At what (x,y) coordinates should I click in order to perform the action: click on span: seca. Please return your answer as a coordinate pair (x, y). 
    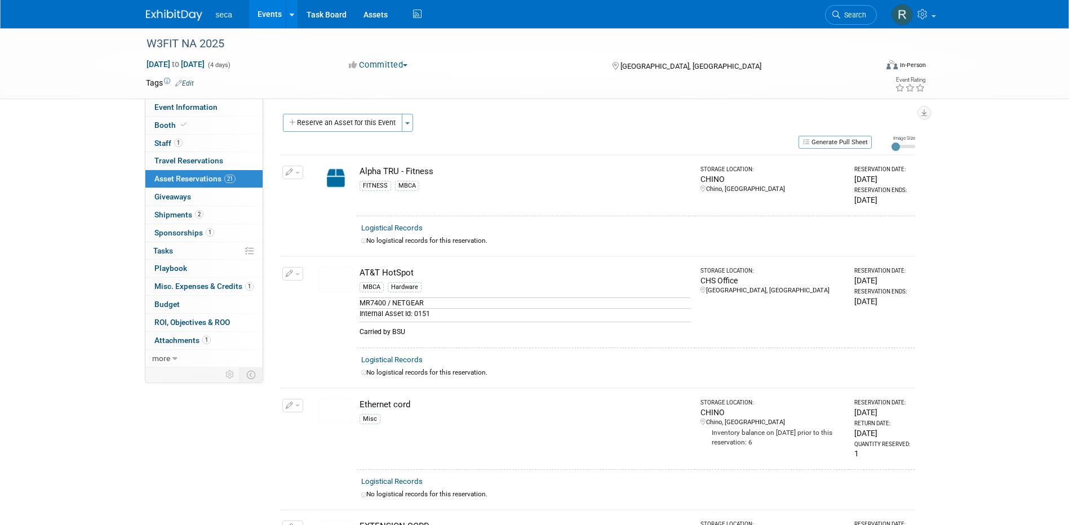
    Looking at the image, I should click on (224, 15).